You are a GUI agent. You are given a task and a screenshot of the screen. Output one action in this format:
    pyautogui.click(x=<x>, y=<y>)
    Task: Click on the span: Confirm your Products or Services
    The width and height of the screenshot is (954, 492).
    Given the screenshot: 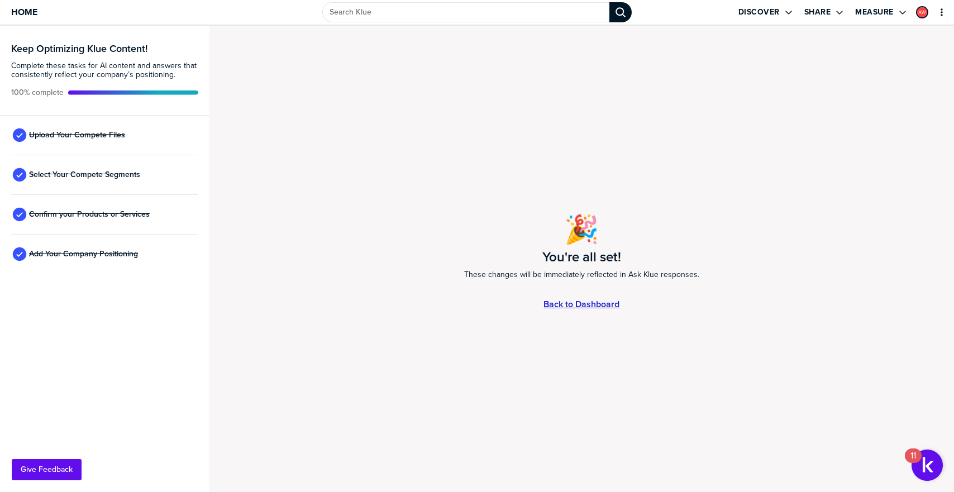 What is the action you would take?
    pyautogui.click(x=89, y=214)
    